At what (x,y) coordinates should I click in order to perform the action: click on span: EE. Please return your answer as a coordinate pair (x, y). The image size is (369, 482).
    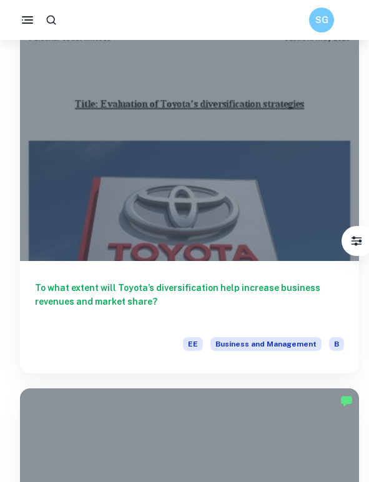
    Looking at the image, I should click on (193, 344).